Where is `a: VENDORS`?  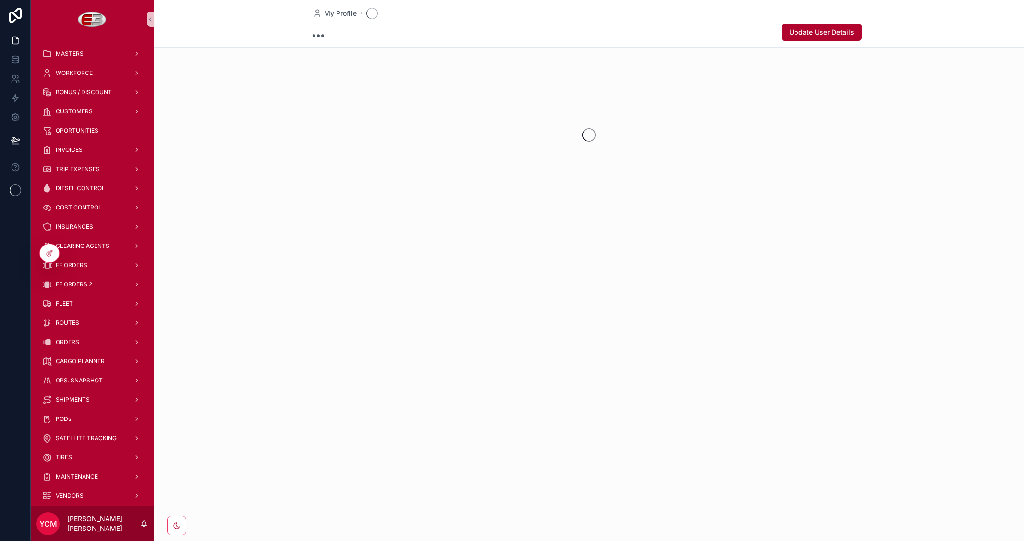 a: VENDORS is located at coordinates (92, 496).